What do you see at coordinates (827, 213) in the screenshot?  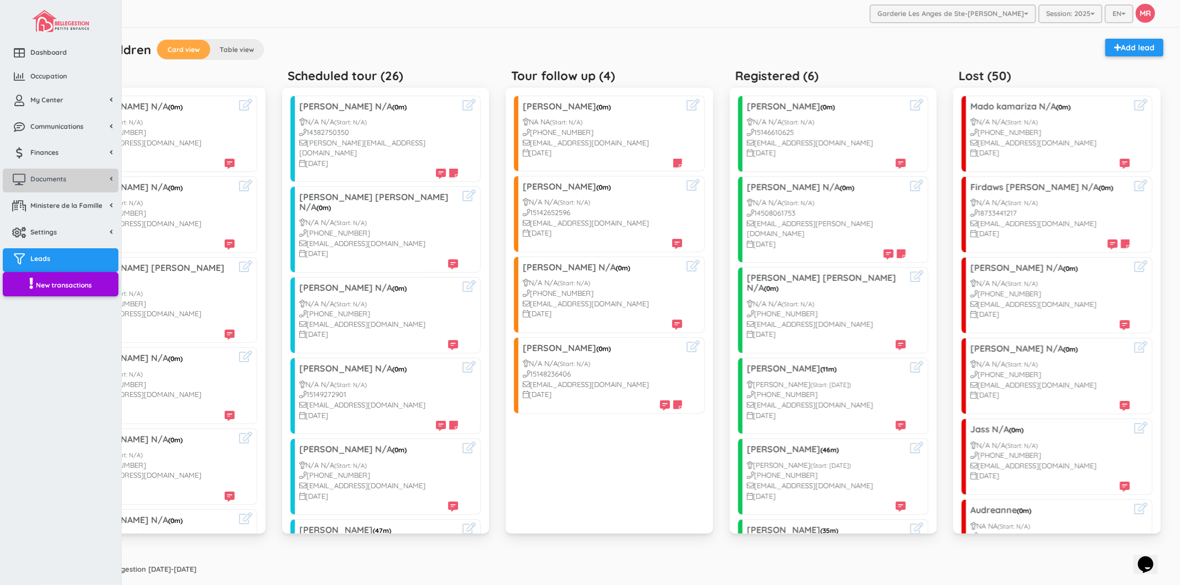 I see `div: 14508061753` at bounding box center [827, 213].